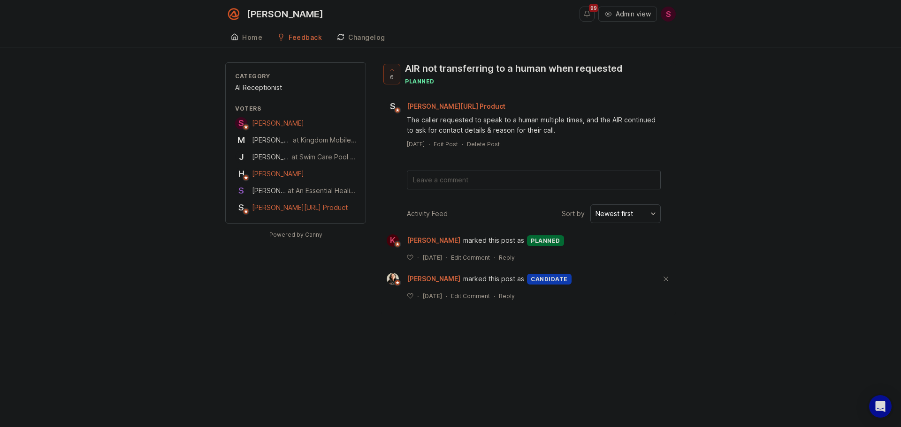  What do you see at coordinates (392, 77) in the screenshot?
I see `span: 6` at bounding box center [392, 77].